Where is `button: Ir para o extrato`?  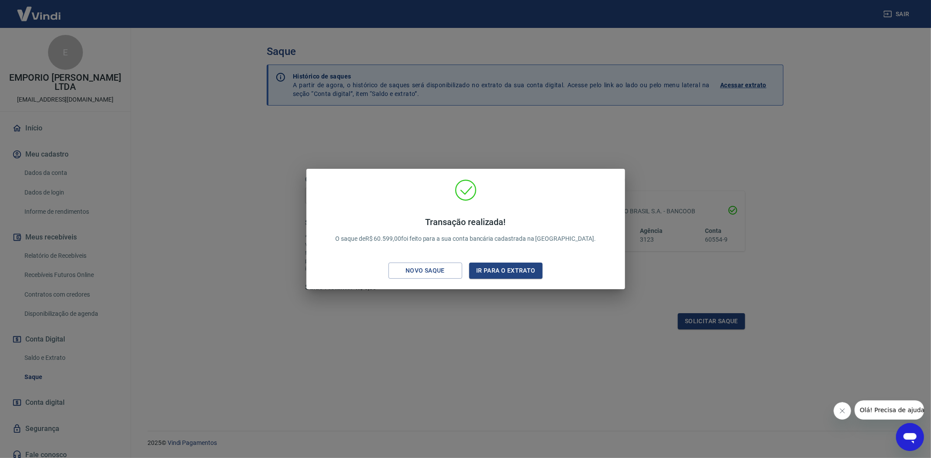 button: Ir para o extrato is located at coordinates (506, 271).